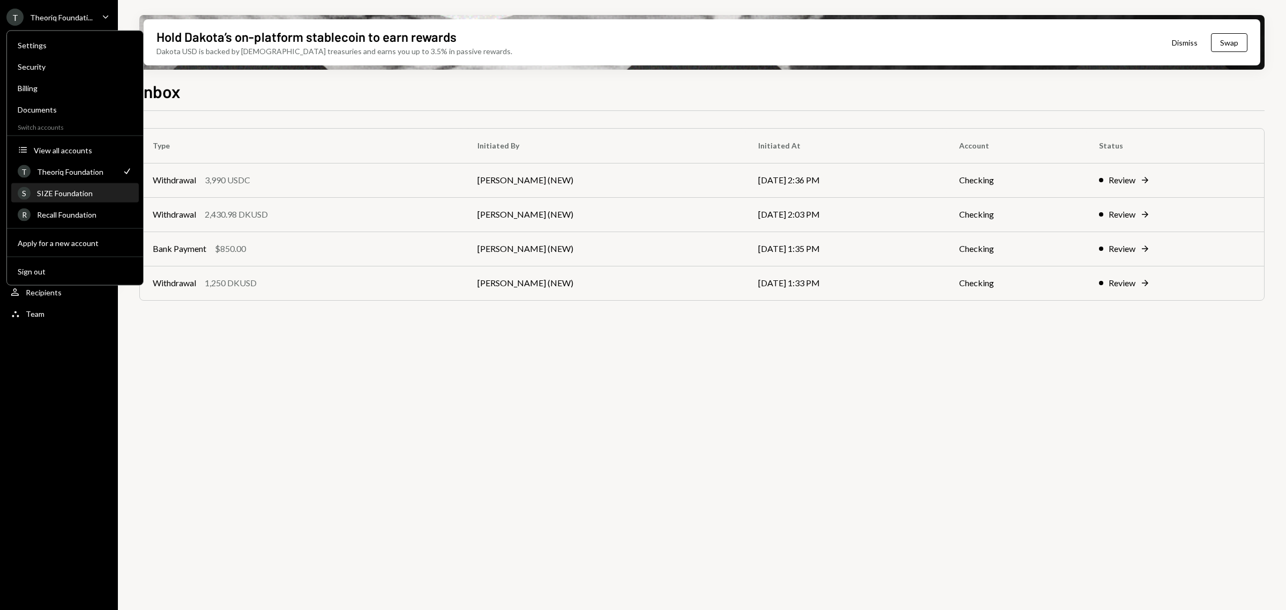 The image size is (1286, 610). I want to click on div: 1,250 DKUSD, so click(230, 283).